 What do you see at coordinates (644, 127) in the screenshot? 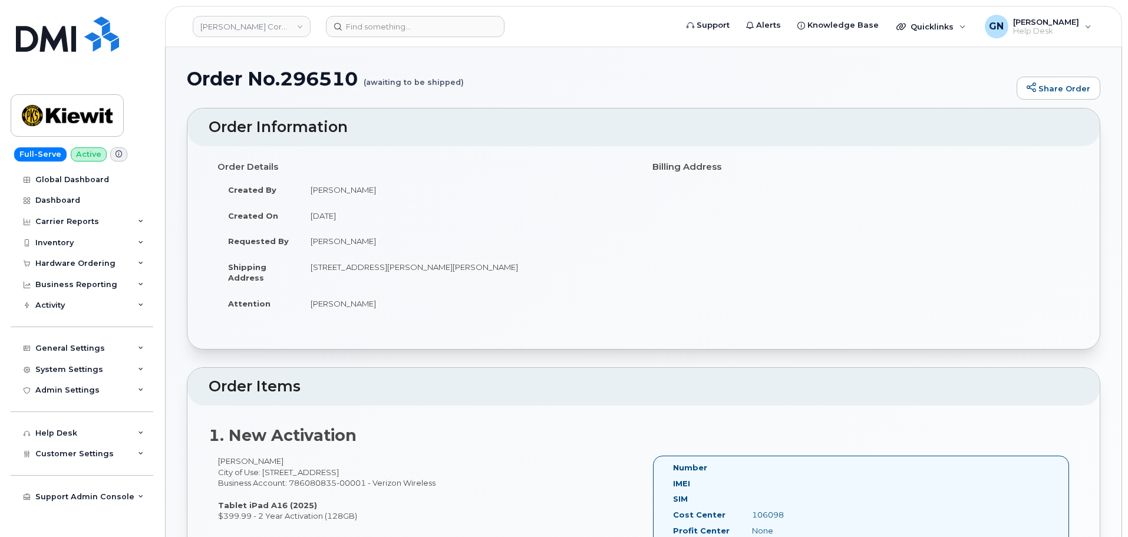
I see `h2: Order Information` at bounding box center [644, 127].